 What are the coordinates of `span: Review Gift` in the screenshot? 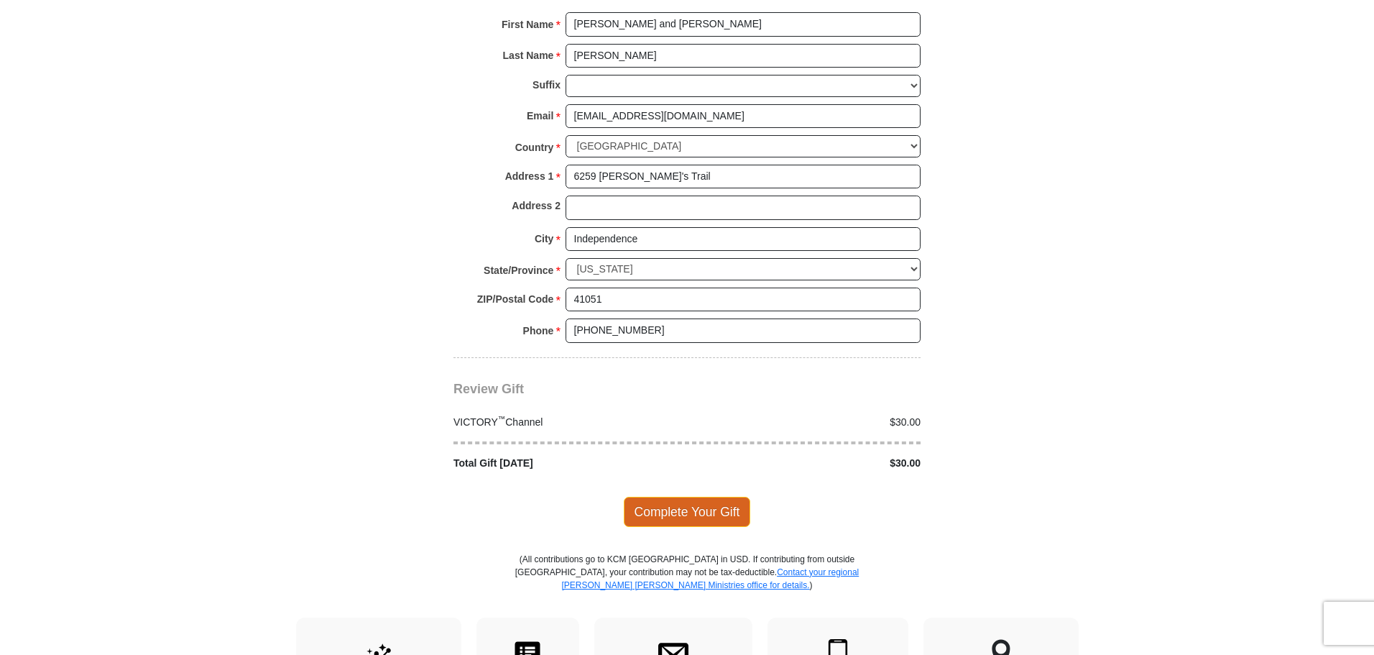 It's located at (489, 389).